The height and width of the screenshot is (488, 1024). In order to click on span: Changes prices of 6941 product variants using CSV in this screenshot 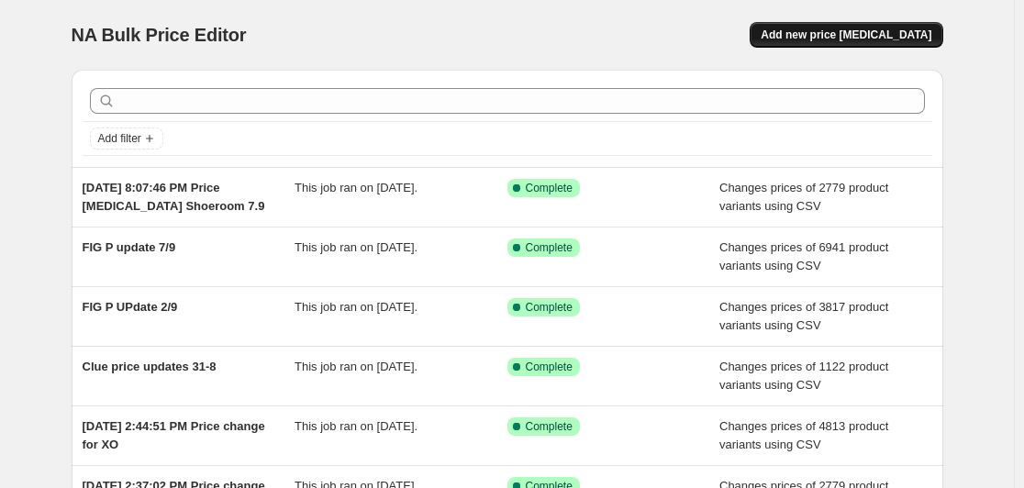, I will do `click(804, 256)`.